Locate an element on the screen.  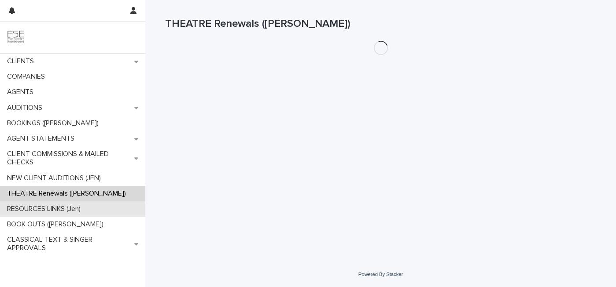
p: AUDITIONS is located at coordinates (26, 108).